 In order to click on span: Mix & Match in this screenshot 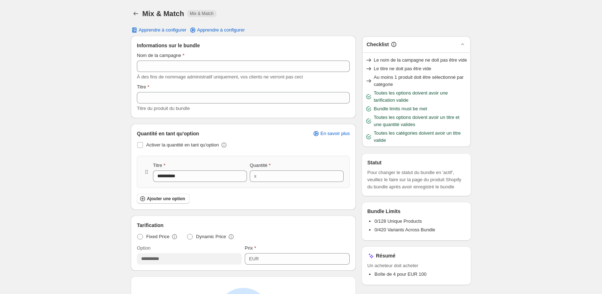, I will do `click(202, 14)`.